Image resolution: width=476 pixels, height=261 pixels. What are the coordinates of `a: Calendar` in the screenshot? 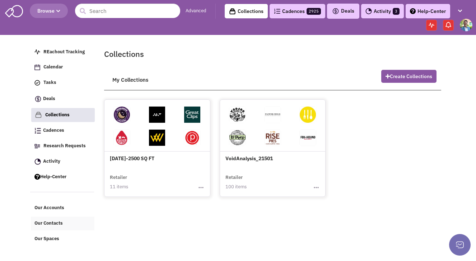 It's located at (63, 67).